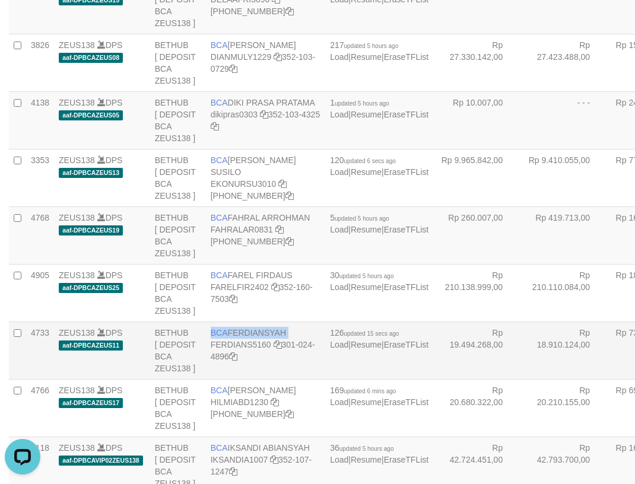  Describe the element at coordinates (265, 293) in the screenshot. I see `td: FAREL FIRDAUS 352-160-7503` at that location.